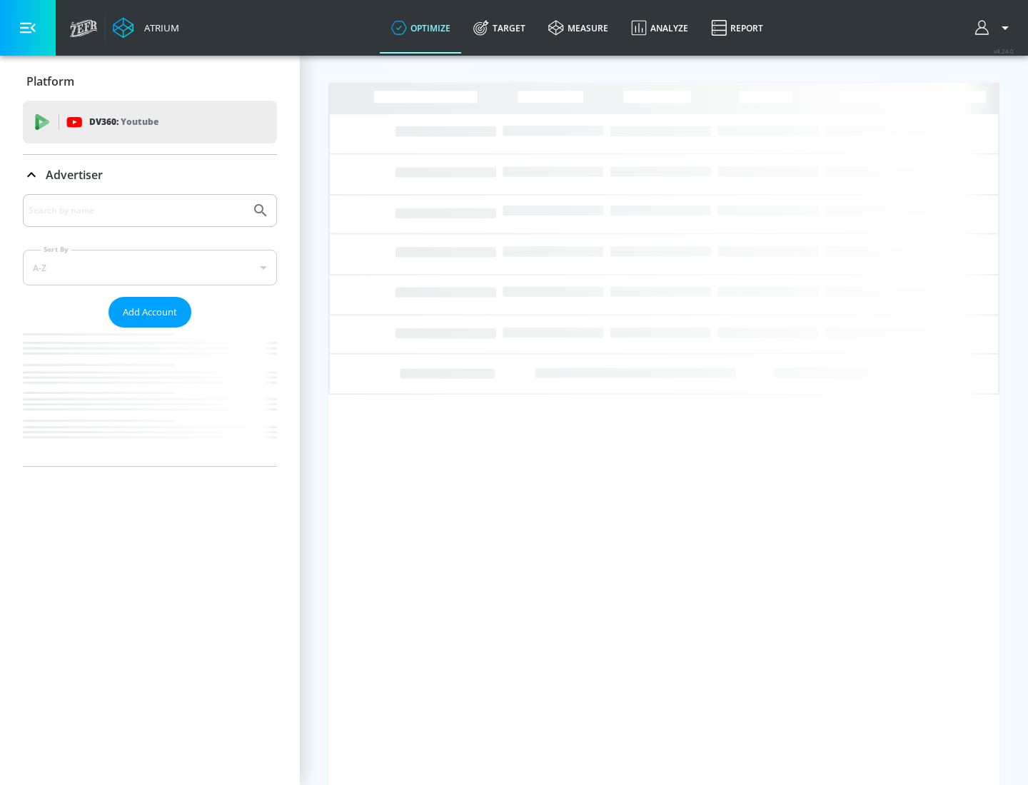  I want to click on p: DV360:, so click(124, 122).